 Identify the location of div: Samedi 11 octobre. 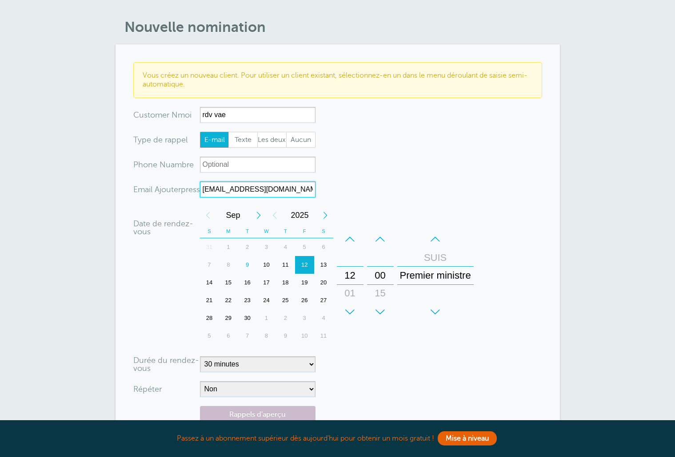
(323, 336).